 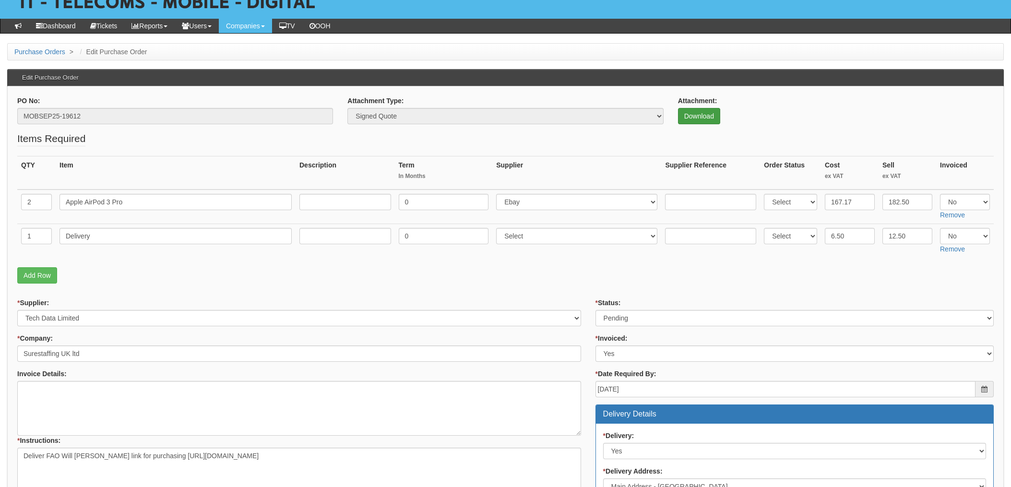 What do you see at coordinates (608, 303) in the screenshot?
I see `label: Status:` at bounding box center [608, 303].